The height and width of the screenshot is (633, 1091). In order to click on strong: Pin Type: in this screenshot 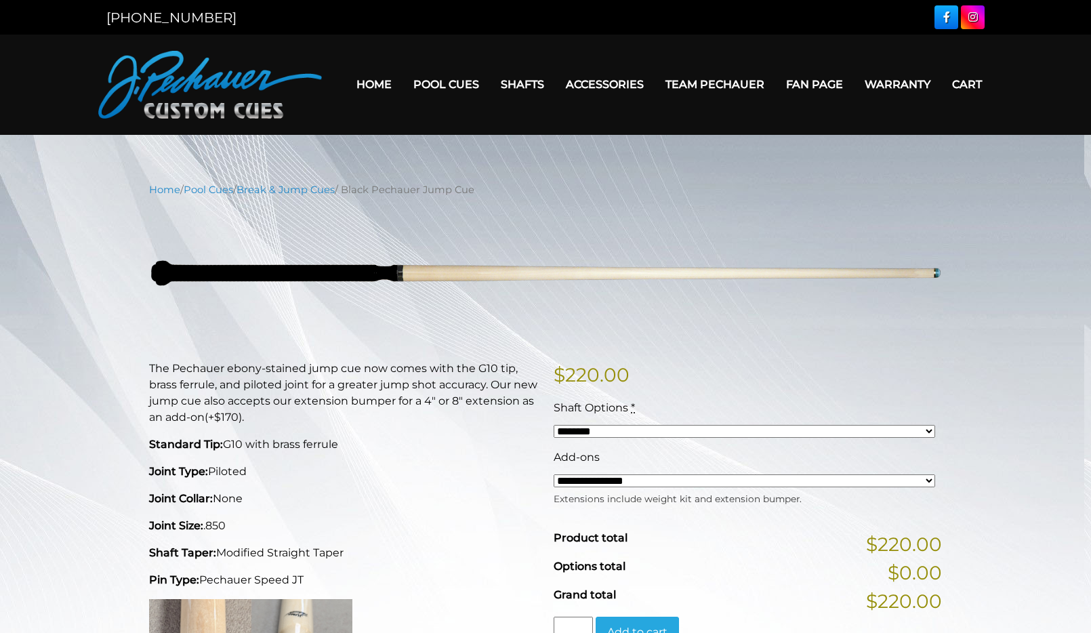, I will do `click(174, 579)`.